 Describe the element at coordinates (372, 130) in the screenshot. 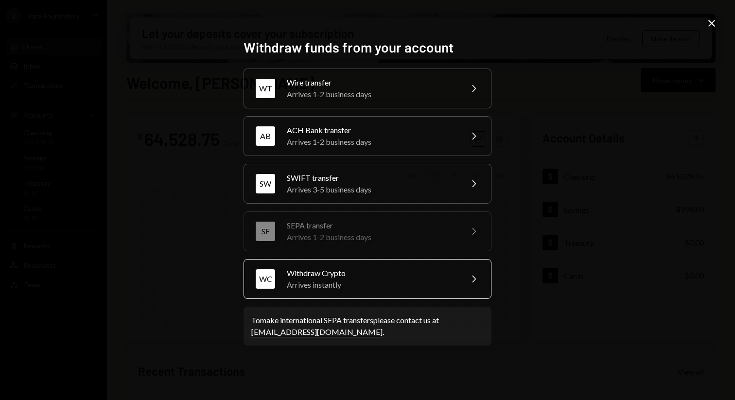

I see `div: ACH Bank transfer` at that location.